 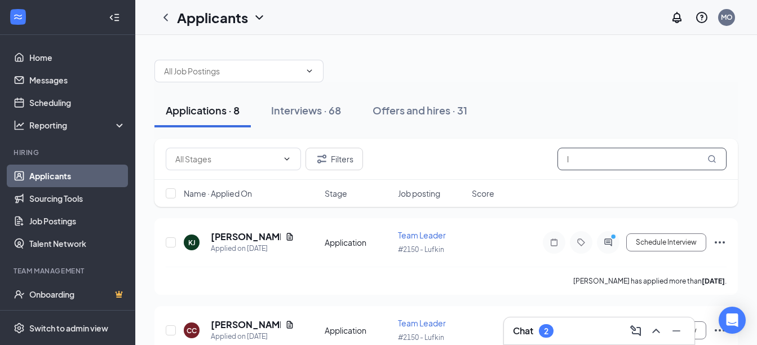 I want to click on svg: Note, so click(x=554, y=242).